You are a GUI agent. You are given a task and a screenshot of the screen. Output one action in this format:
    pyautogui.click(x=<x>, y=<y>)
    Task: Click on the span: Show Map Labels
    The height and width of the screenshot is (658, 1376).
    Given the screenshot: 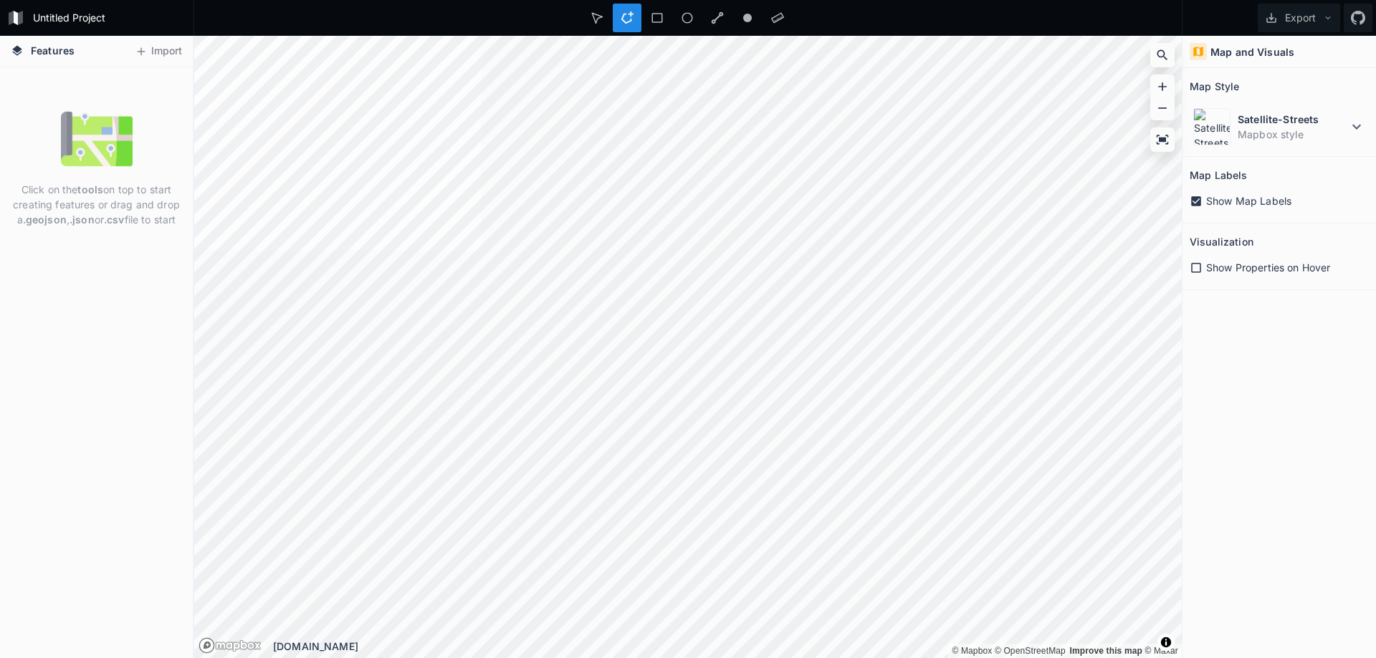 What is the action you would take?
    pyautogui.click(x=1248, y=201)
    